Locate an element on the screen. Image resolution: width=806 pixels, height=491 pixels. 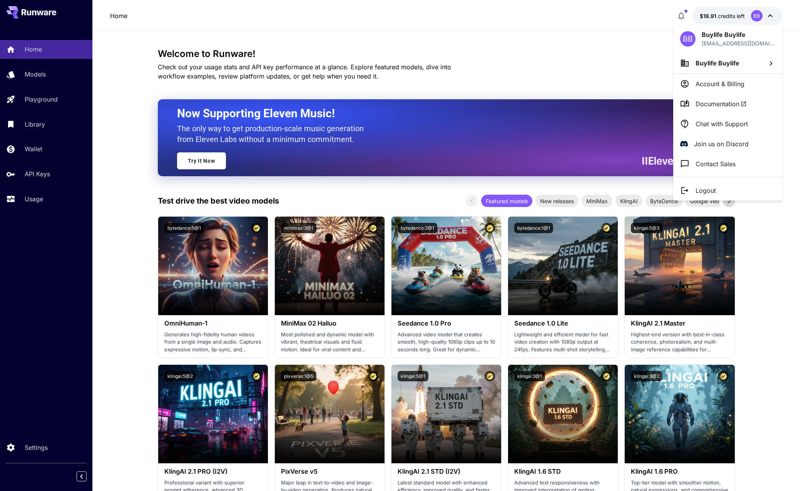
span: Documentation is located at coordinates (721, 104).